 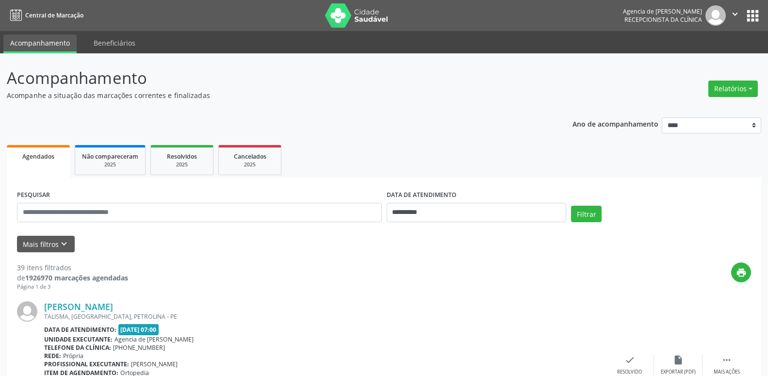 I want to click on button: Filtrar, so click(x=586, y=214).